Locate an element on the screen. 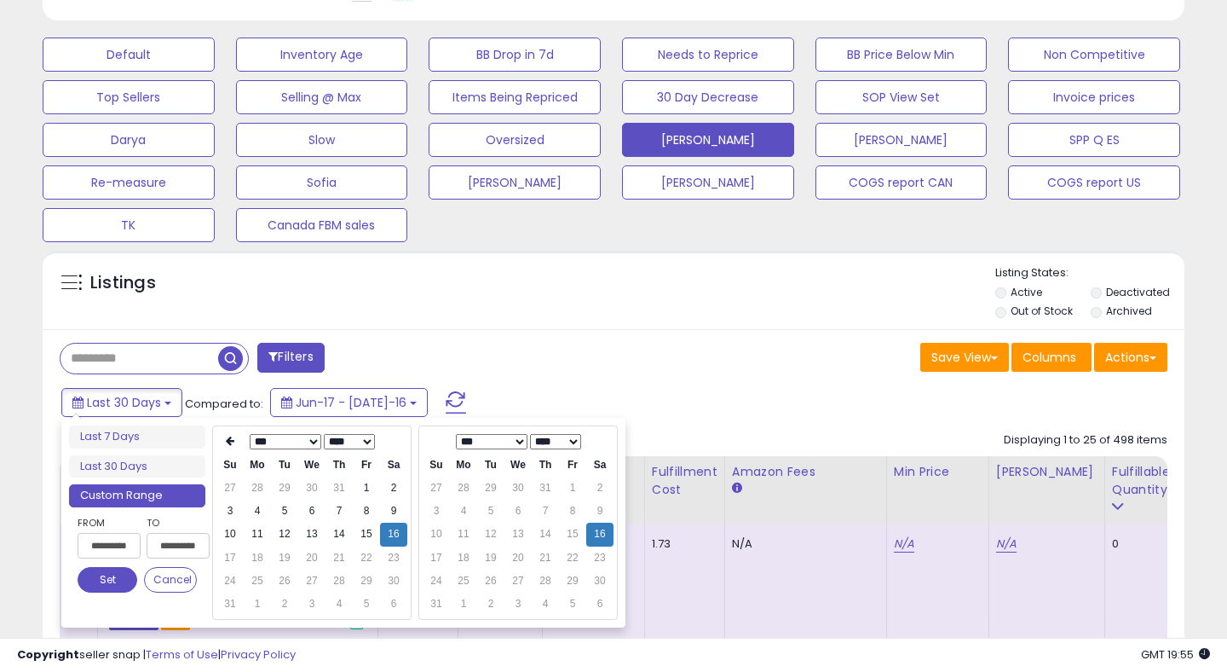 This screenshot has width=1227, height=672. button: Canada FBM sales is located at coordinates (322, 225).